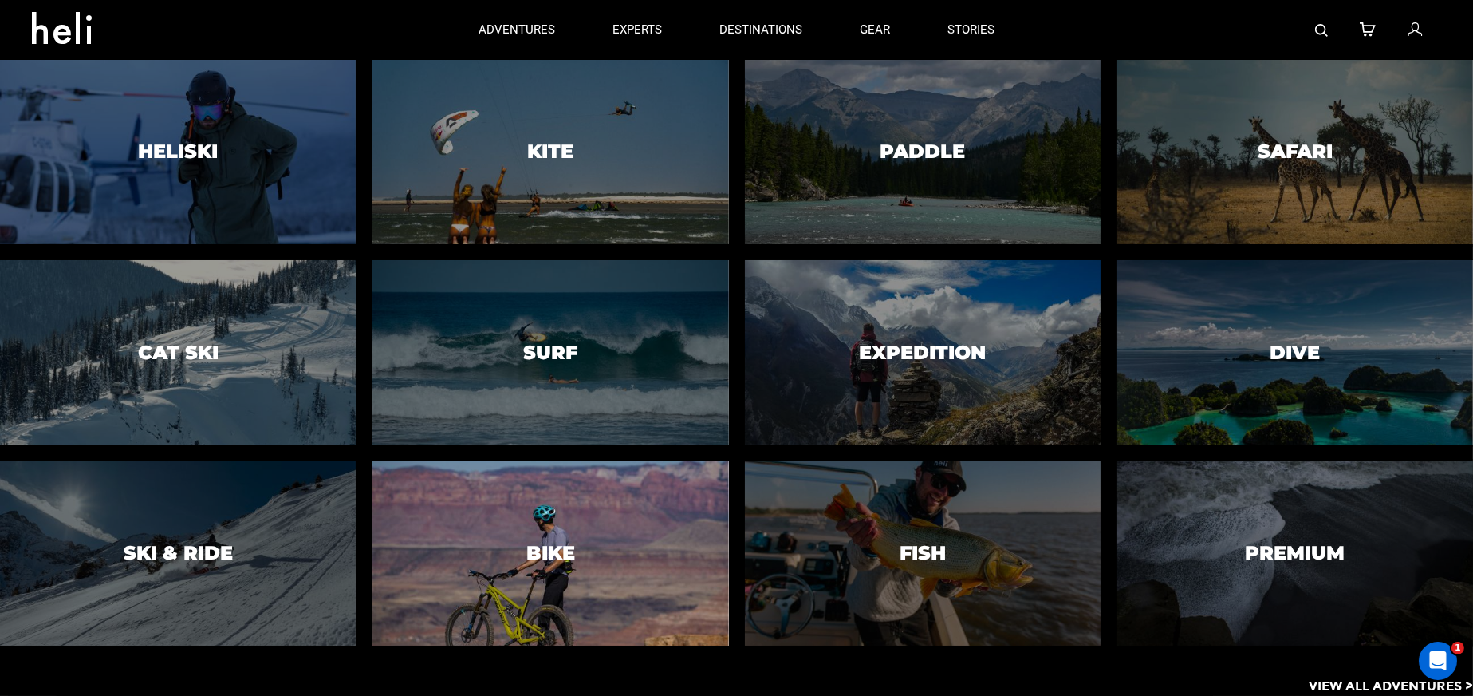  What do you see at coordinates (1458, 648) in the screenshot?
I see `span: 1` at bounding box center [1458, 648].